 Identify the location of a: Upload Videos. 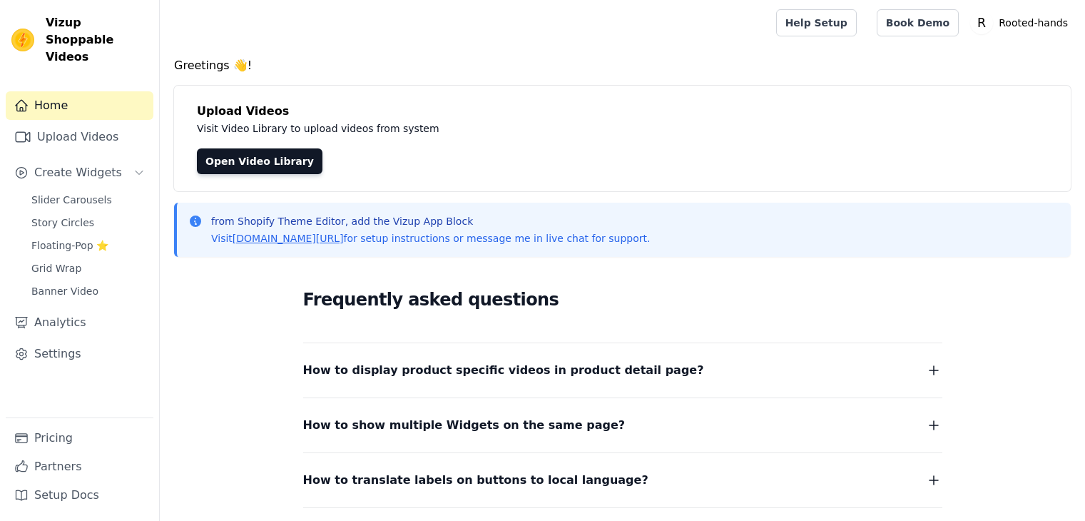
(79, 137).